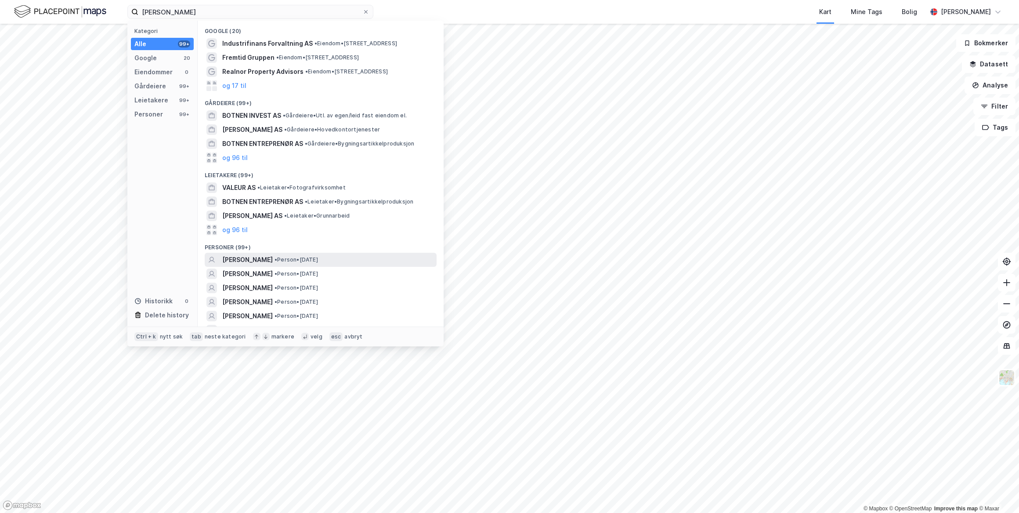 The height and width of the screenshot is (513, 1019). I want to click on div: Historikk, so click(153, 301).